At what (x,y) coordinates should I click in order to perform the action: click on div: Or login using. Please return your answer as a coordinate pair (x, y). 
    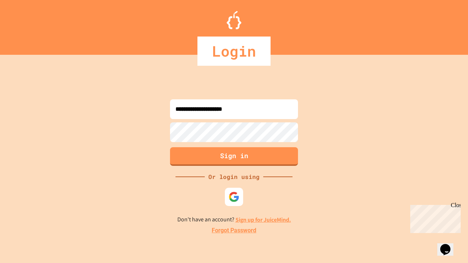
    Looking at the image, I should click on (234, 177).